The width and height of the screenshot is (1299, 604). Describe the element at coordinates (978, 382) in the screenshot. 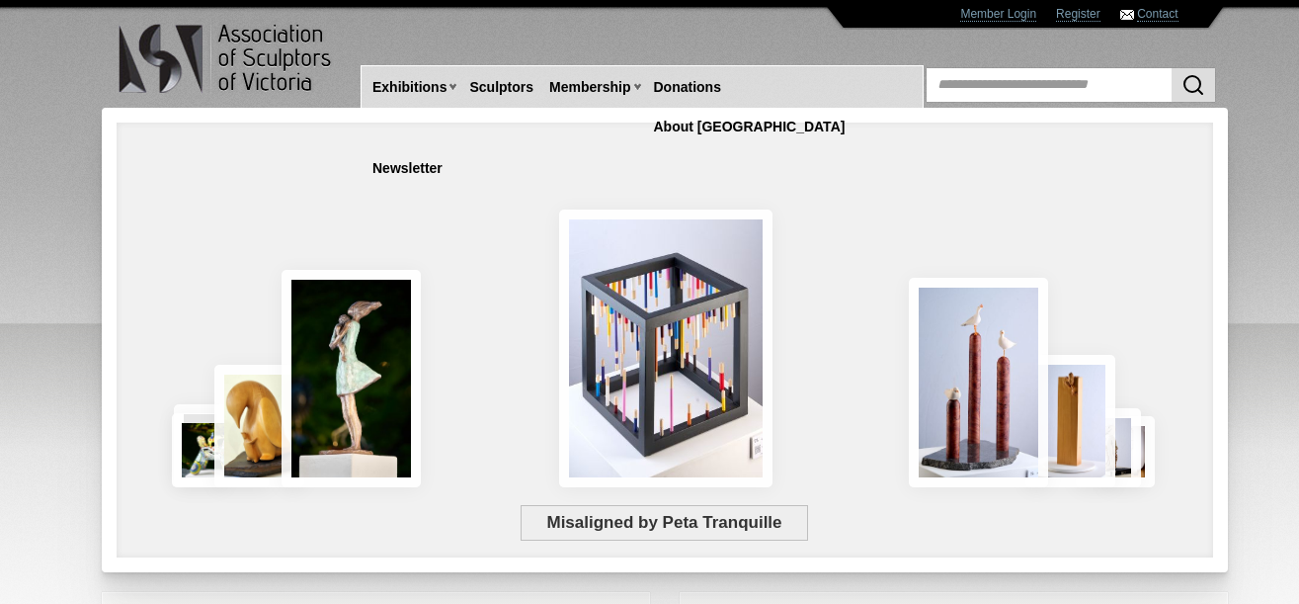

I see `img: Rising Tides` at that location.